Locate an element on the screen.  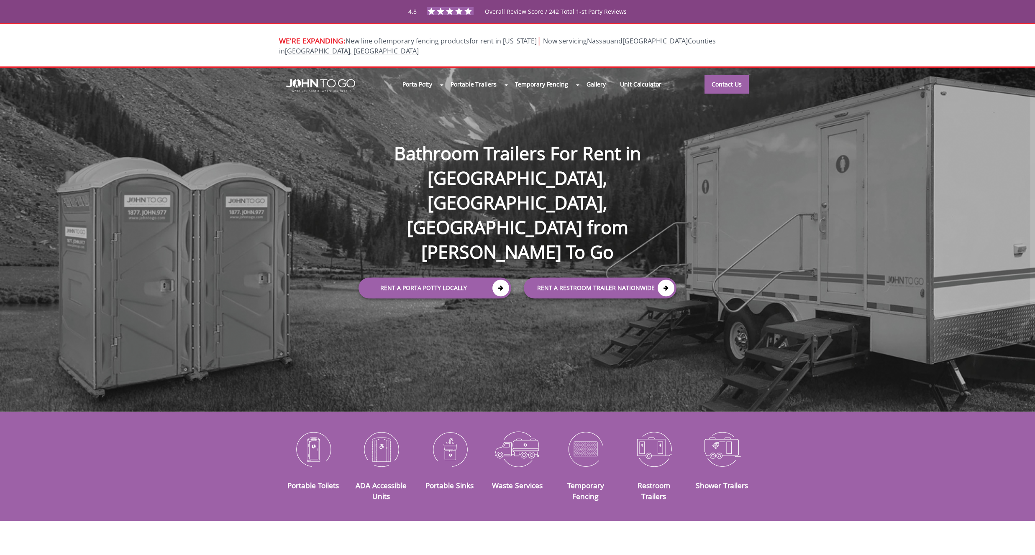
a: rent a RESTROOM TRAILER Nationwide is located at coordinates (600, 288).